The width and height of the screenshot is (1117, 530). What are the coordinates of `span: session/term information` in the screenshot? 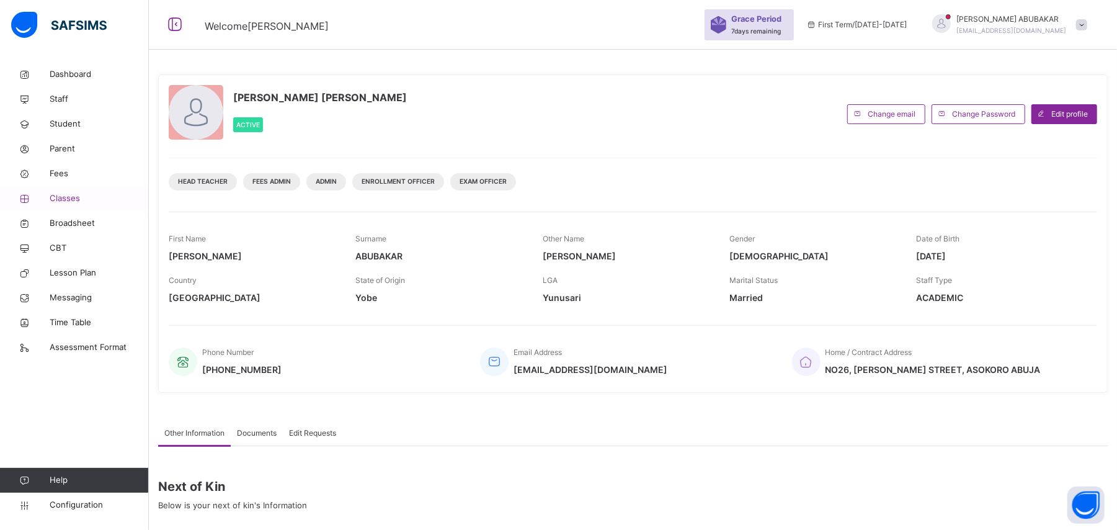 It's located at (857, 25).